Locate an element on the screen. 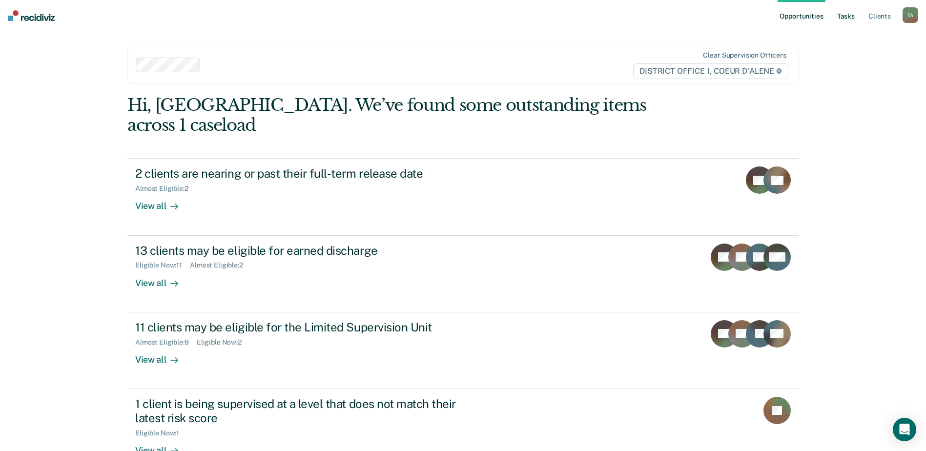 This screenshot has width=926, height=451. img: Recidiviz is located at coordinates (31, 16).